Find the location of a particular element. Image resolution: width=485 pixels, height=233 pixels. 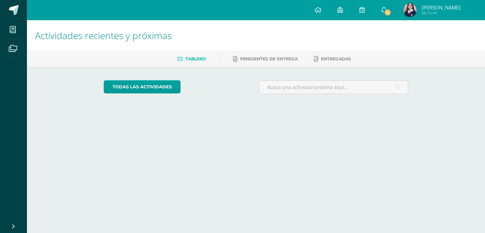

a: Pendientes de entrega is located at coordinates (266, 59).